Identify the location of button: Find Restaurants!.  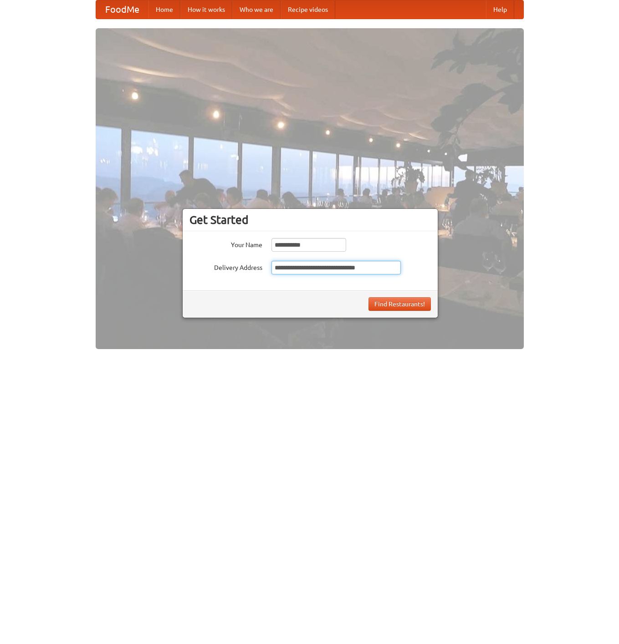
(399, 304).